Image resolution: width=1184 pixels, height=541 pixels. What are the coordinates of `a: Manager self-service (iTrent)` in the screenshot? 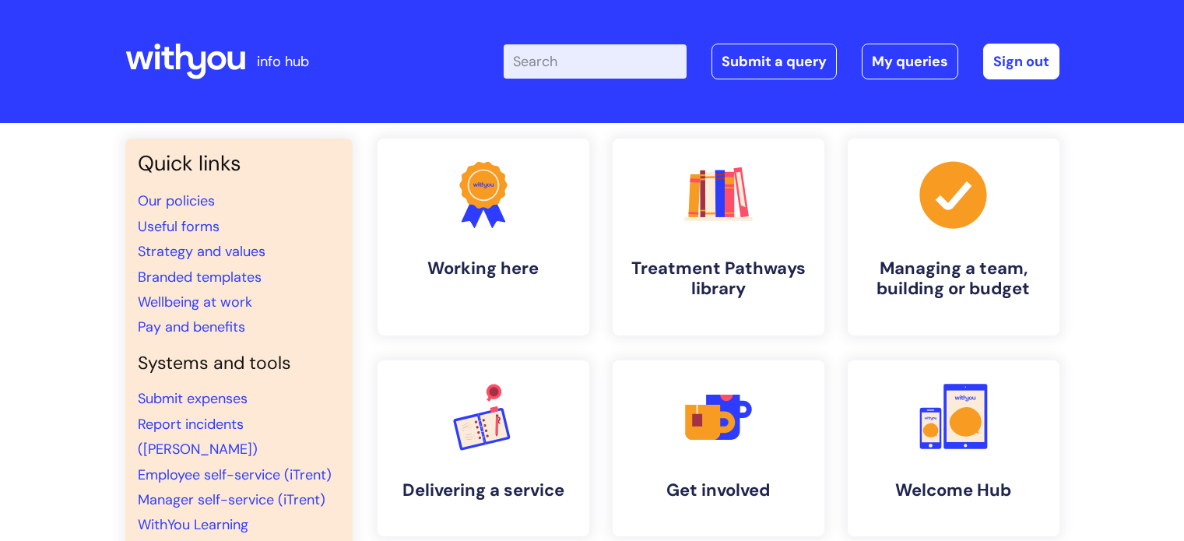 It's located at (231, 500).